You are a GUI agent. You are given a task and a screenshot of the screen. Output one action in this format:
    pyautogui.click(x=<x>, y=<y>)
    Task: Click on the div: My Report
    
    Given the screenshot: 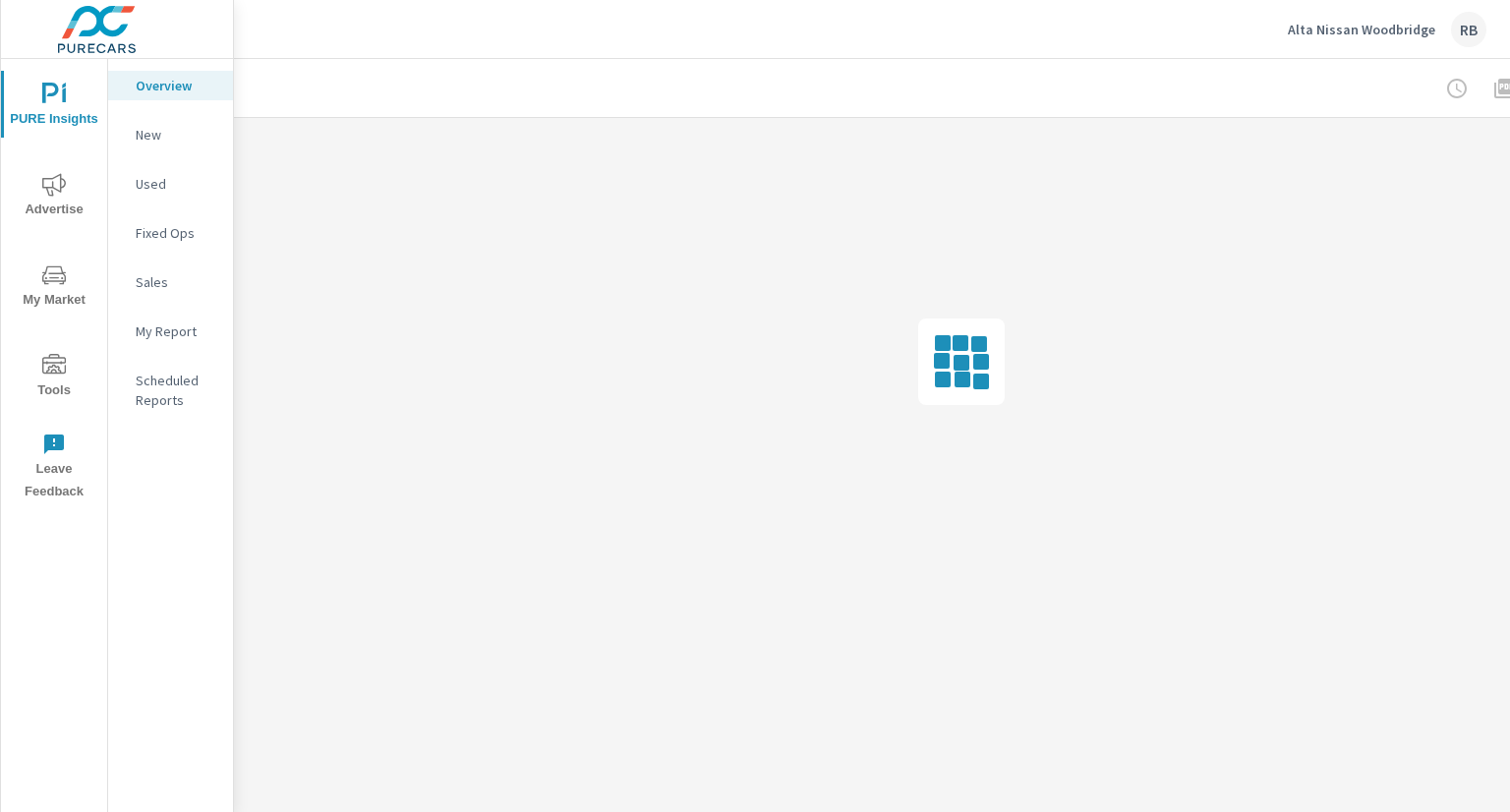 What is the action you would take?
    pyautogui.click(x=170, y=331)
    